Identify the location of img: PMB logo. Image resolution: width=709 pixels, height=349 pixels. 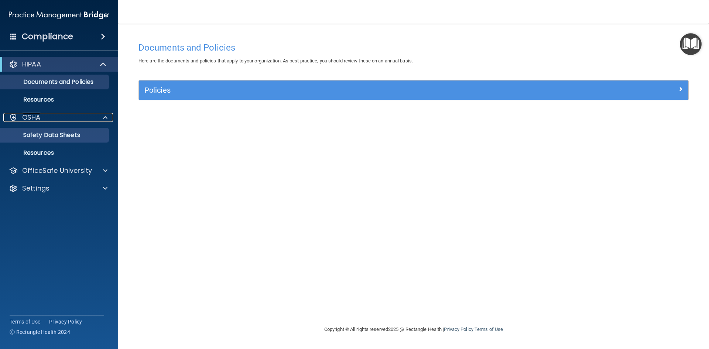
(59, 15).